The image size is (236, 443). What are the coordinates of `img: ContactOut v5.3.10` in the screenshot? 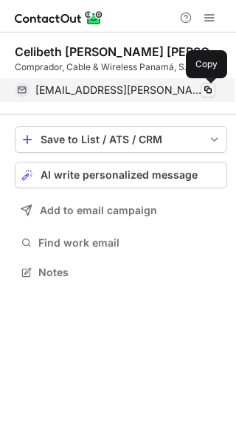 It's located at (59, 18).